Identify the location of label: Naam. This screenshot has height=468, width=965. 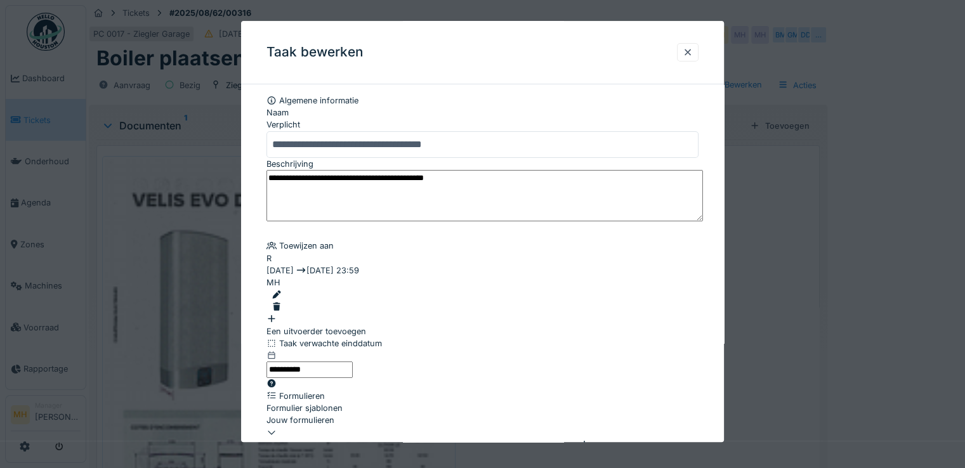
(277, 112).